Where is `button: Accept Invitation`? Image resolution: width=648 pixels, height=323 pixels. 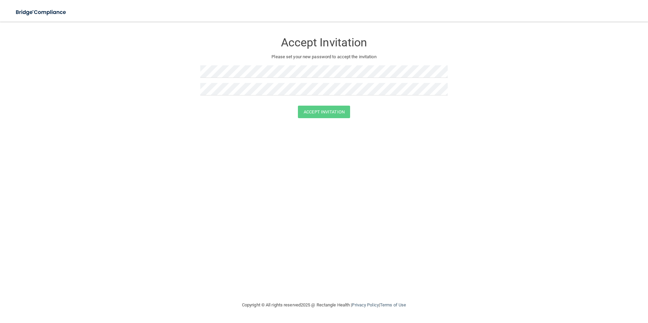
button: Accept Invitation is located at coordinates (324, 112).